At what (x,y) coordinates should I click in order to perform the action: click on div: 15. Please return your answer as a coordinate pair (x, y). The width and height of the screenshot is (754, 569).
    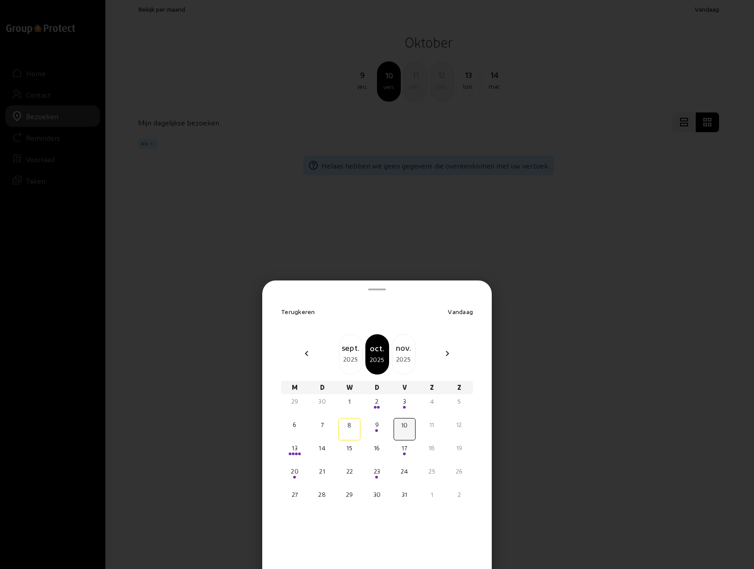
    Looking at the image, I should click on (349, 448).